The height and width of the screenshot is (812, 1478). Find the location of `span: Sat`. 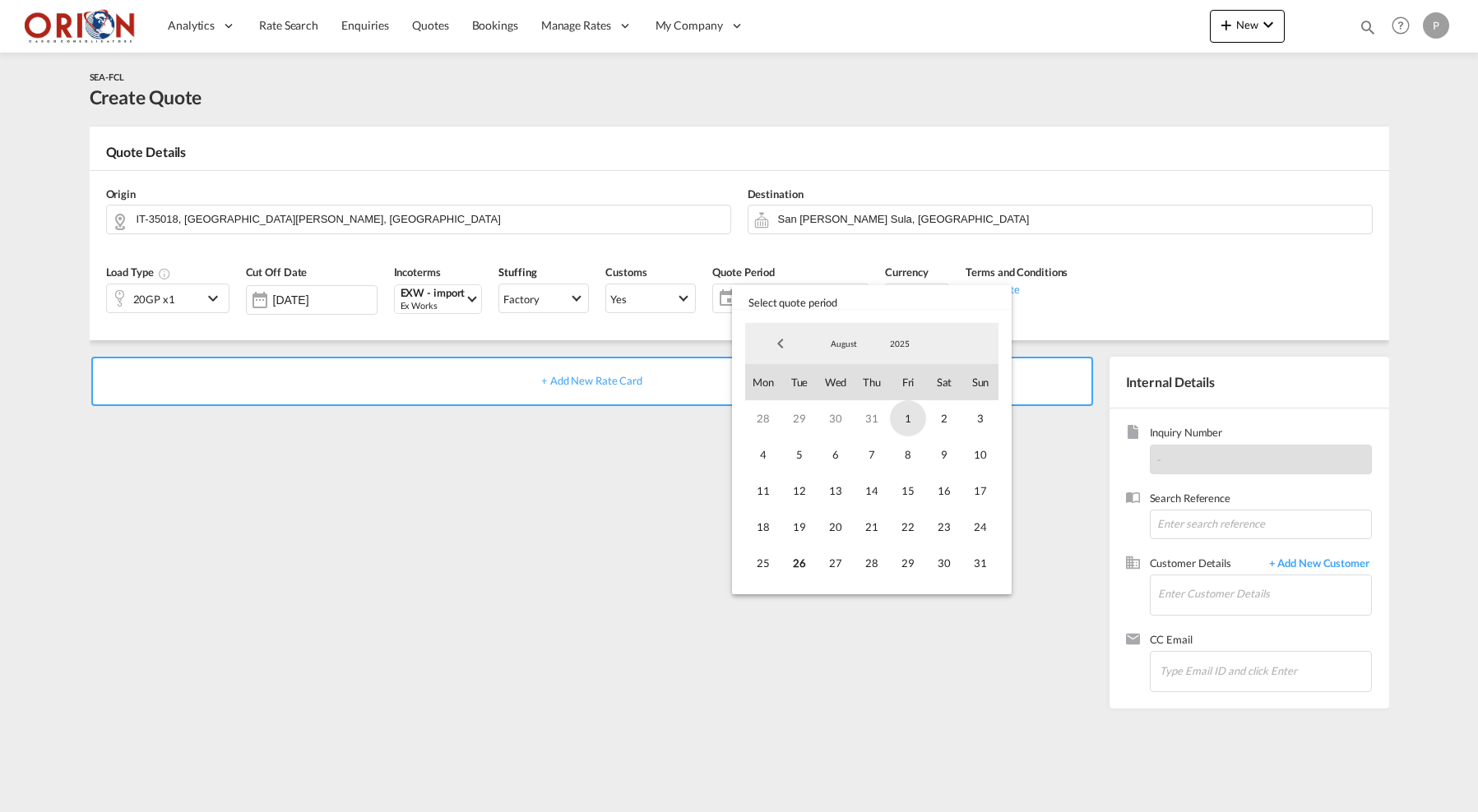

span: Sat is located at coordinates (944, 382).